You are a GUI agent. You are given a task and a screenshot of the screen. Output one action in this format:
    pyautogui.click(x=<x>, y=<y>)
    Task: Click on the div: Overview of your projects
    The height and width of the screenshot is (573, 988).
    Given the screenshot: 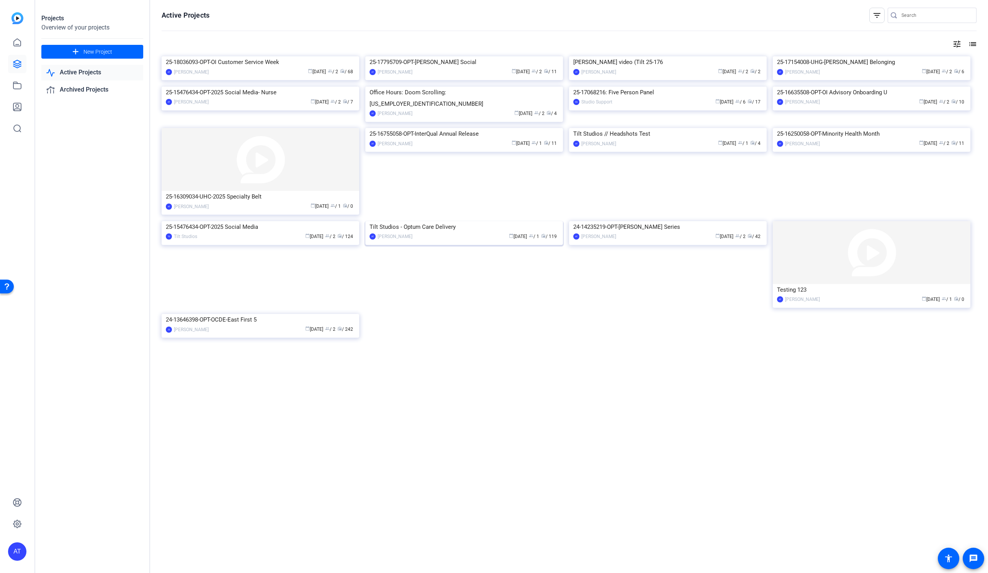 What is the action you would take?
    pyautogui.click(x=92, y=28)
    